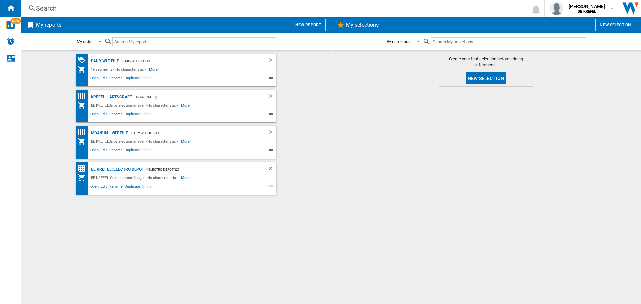 This screenshot has width=641, height=304. Describe the element at coordinates (399, 41) in the screenshot. I see `div: By name asc.` at that location.